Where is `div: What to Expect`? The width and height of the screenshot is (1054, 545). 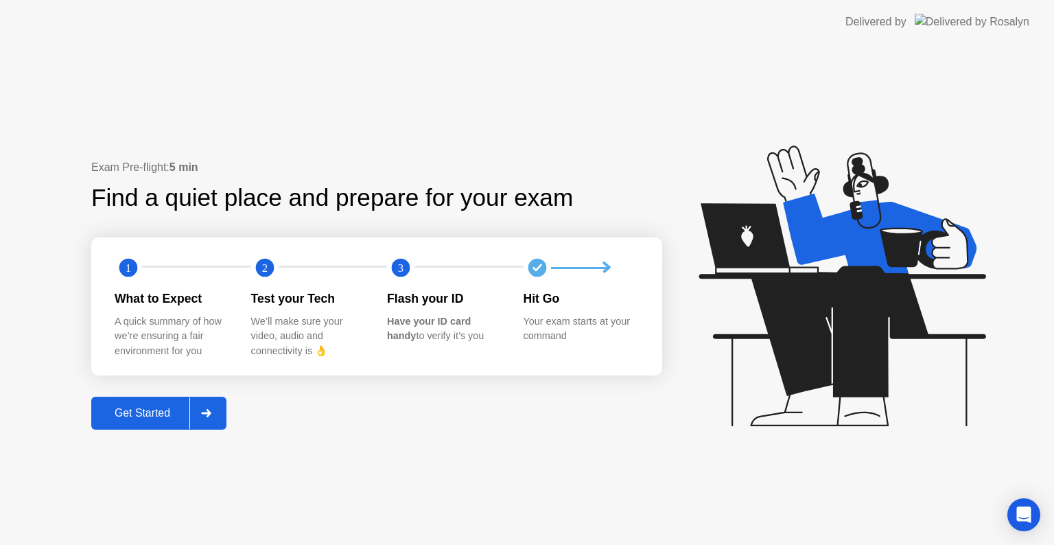
div: What to Expect is located at coordinates (171, 298).